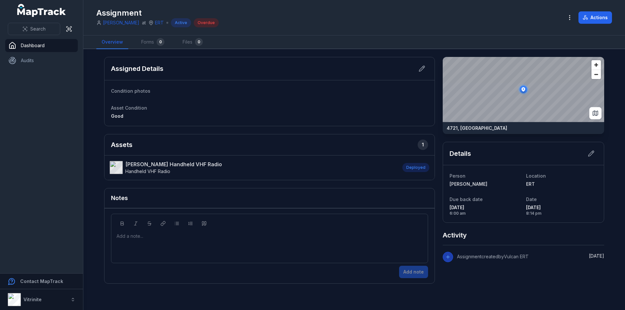  I want to click on canvas: Map, so click(524, 90).